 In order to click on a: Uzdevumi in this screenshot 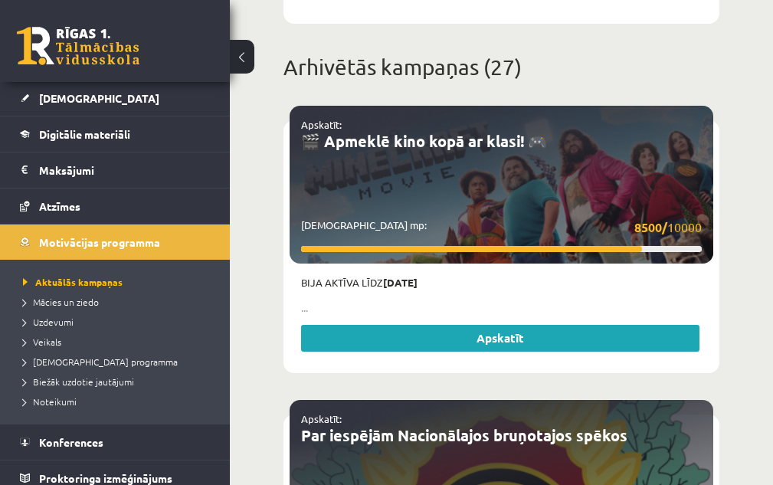, I will do `click(119, 322)`.